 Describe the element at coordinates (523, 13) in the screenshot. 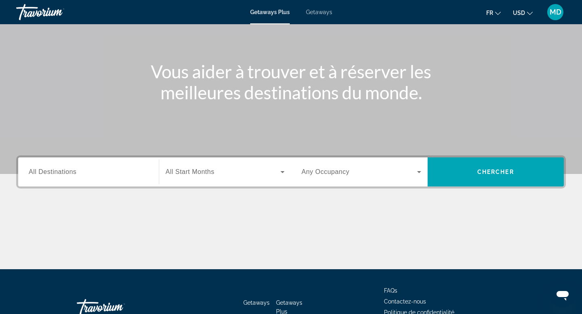

I see `button: Change currency` at that location.